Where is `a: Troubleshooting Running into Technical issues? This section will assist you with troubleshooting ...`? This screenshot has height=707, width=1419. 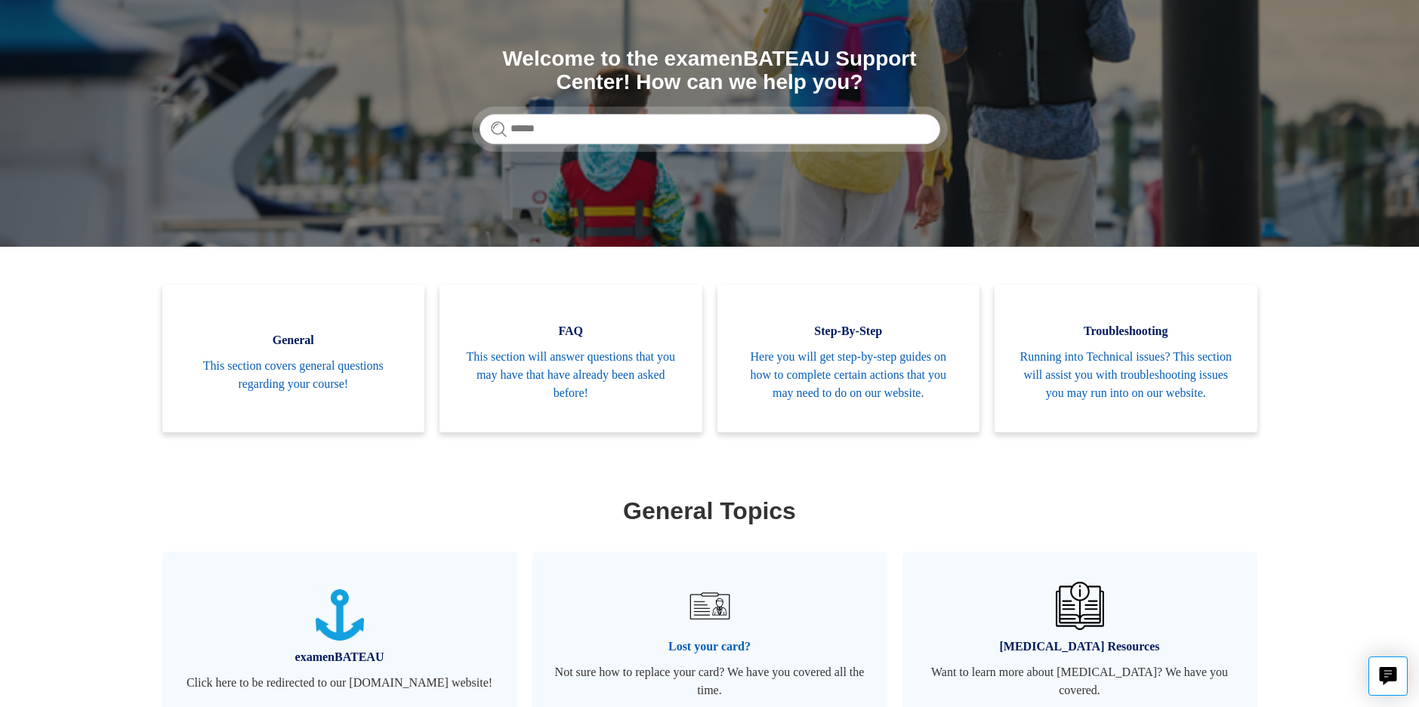
a: Troubleshooting Running into Technical issues? This section will assist you with troubleshooting ... is located at coordinates (1126, 359).